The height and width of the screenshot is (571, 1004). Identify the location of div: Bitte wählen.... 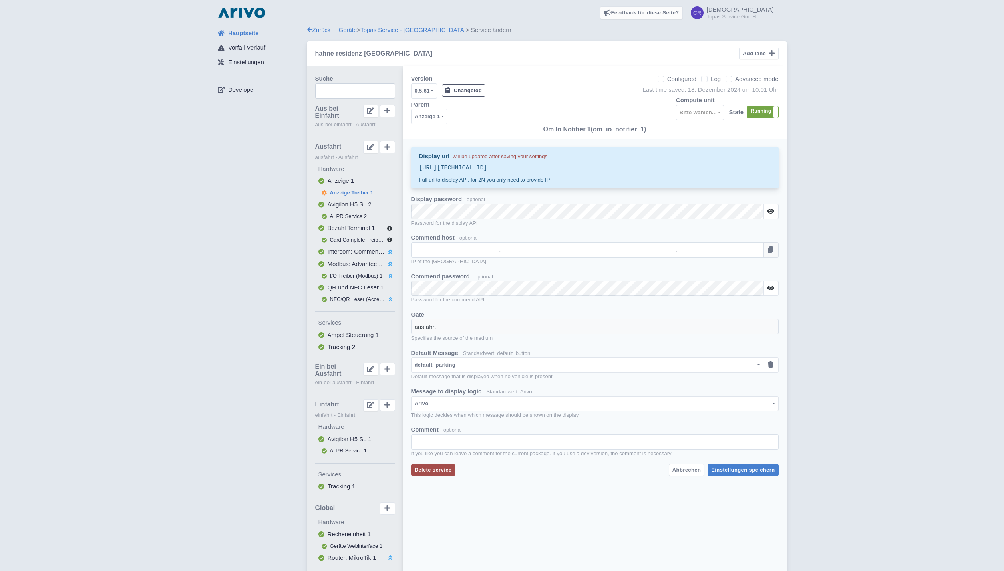
(698, 113).